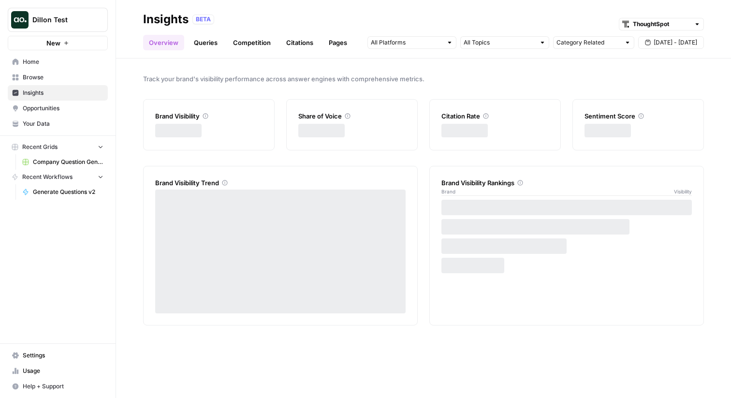  I want to click on span: Home, so click(63, 62).